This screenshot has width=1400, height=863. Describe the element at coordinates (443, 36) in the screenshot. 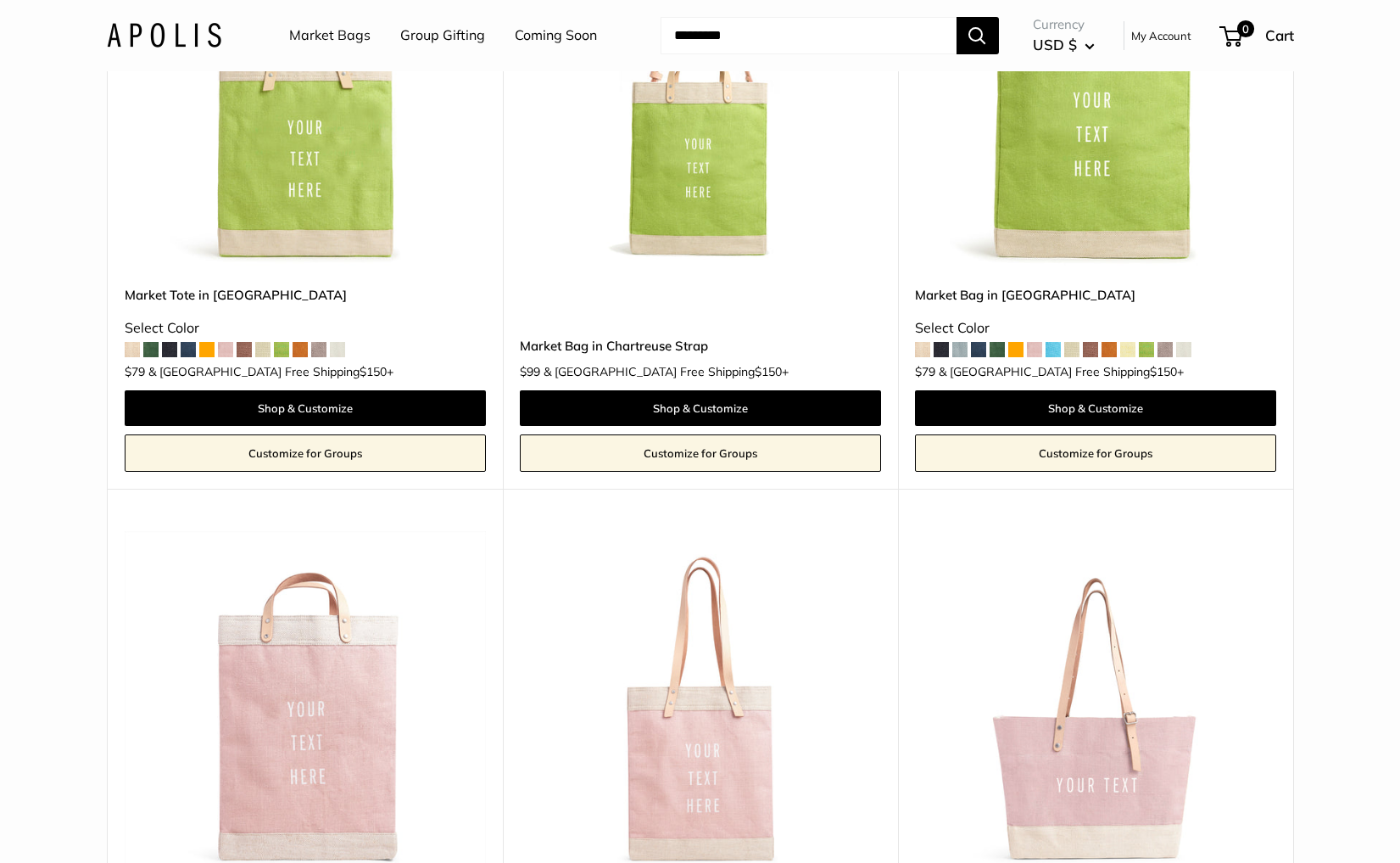

I see `a: Group Gifting` at that location.